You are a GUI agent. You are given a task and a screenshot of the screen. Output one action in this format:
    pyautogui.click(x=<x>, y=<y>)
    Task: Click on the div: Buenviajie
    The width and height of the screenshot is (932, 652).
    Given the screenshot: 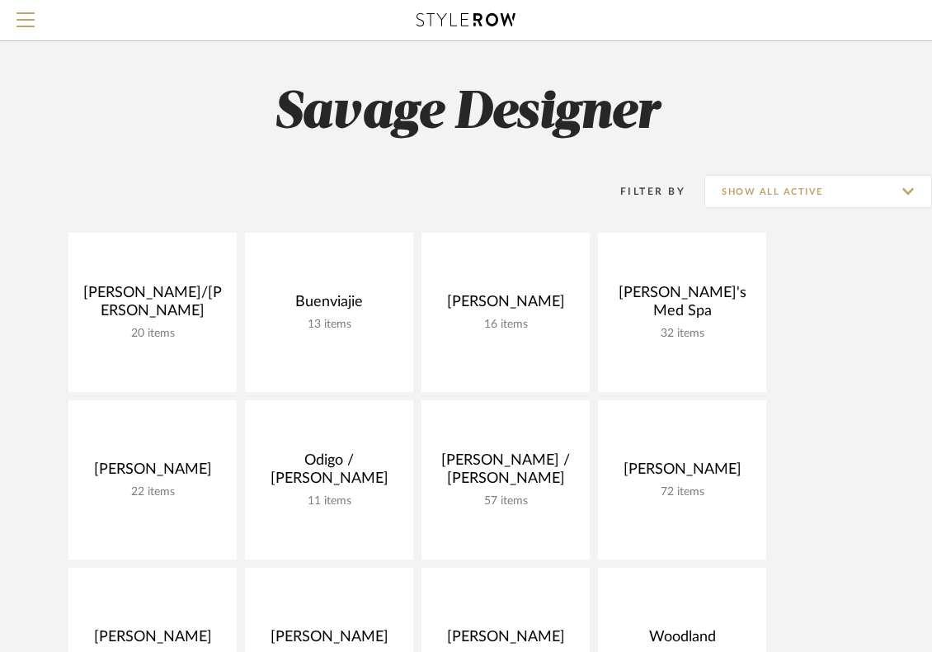 What is the action you would take?
    pyautogui.click(x=329, y=305)
    